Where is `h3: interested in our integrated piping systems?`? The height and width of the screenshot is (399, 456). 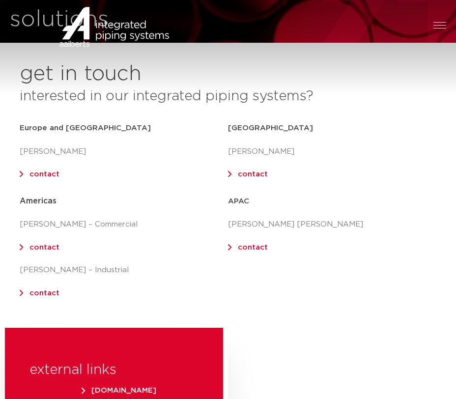 h3: interested in our integrated piping systems? is located at coordinates (228, 96).